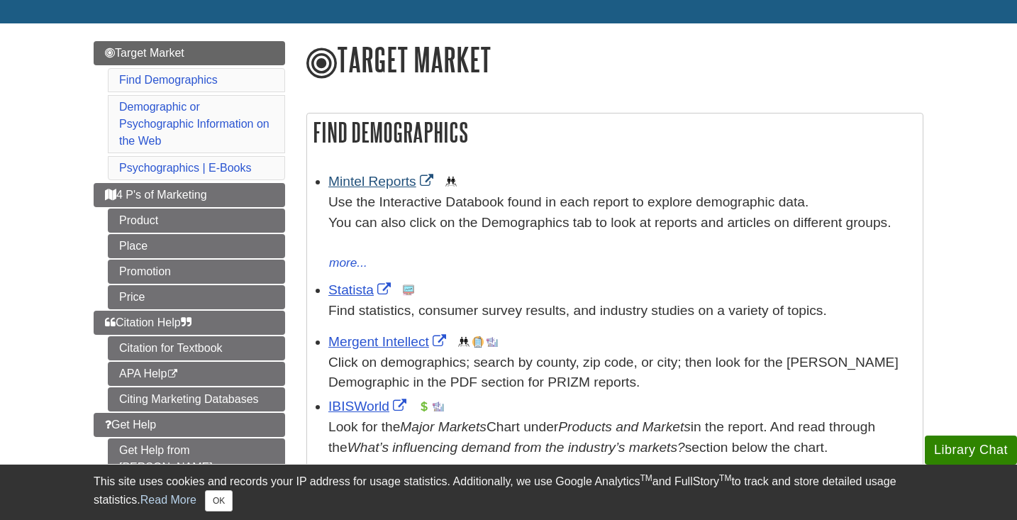  I want to click on i: Products and Markets, so click(624, 426).